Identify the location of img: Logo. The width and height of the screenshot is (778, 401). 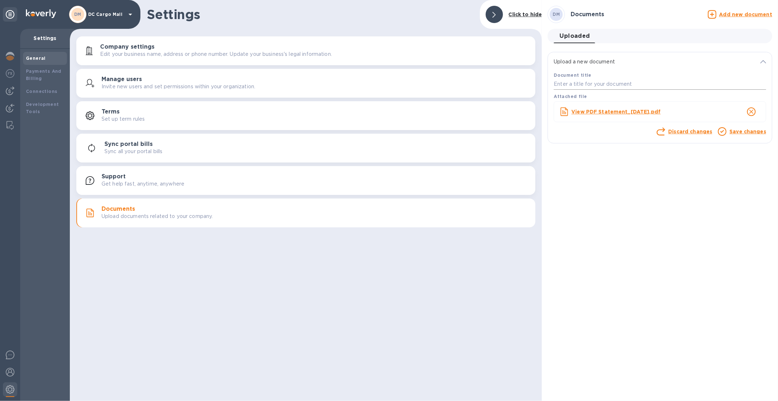
(41, 14).